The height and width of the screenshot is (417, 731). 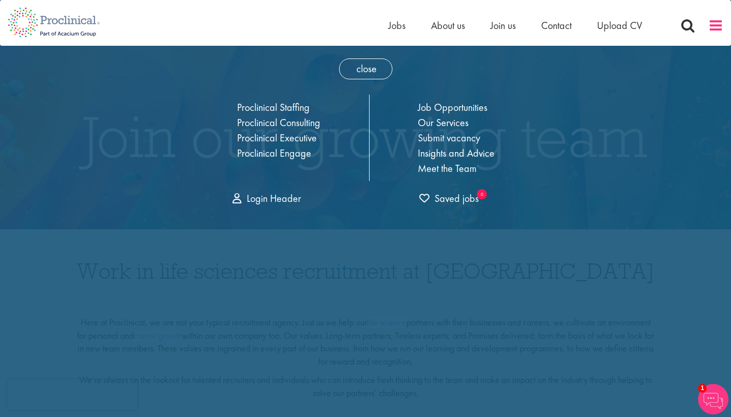 I want to click on a: Proclinical Engage, so click(x=274, y=153).